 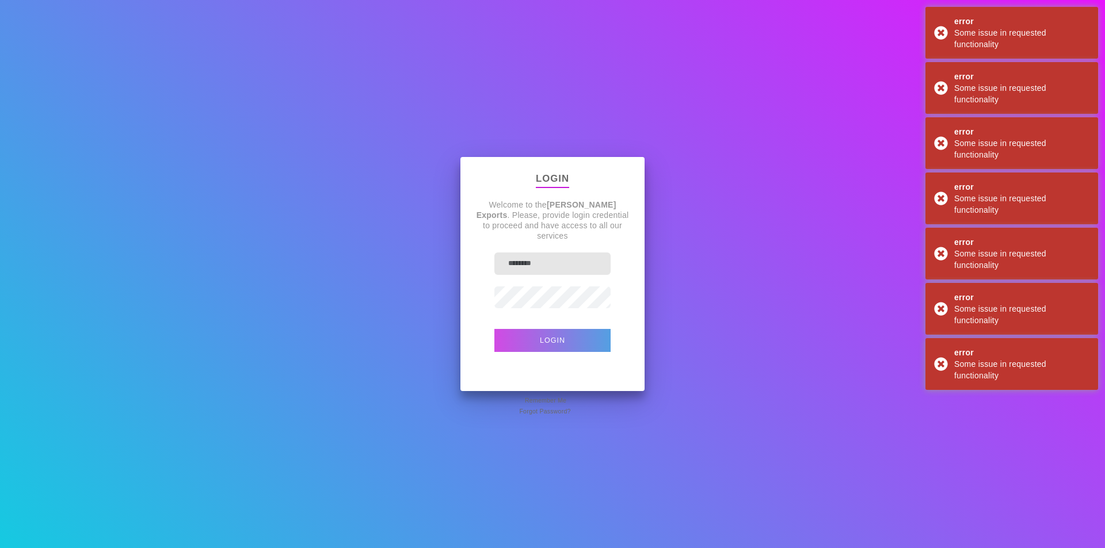 What do you see at coordinates (544, 411) in the screenshot?
I see `span: Forgot Password?` at bounding box center [544, 411].